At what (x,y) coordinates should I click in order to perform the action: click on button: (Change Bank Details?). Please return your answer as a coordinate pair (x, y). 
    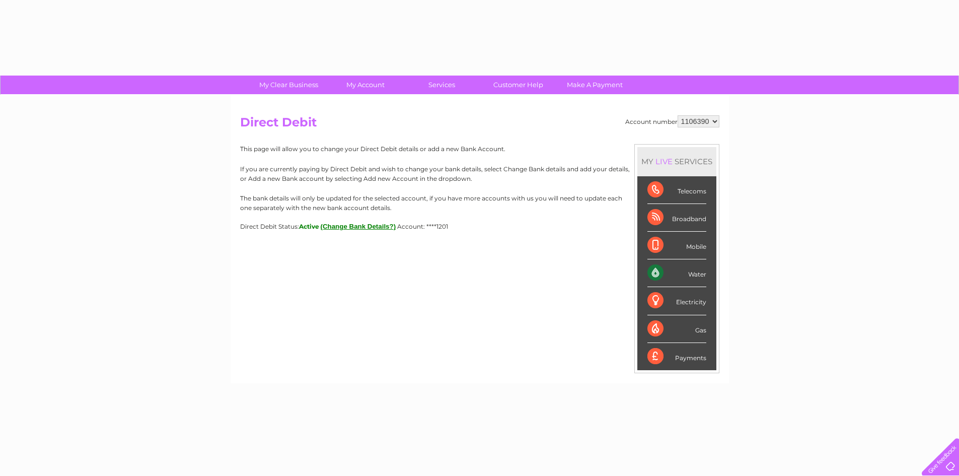
    Looking at the image, I should click on (358, 226).